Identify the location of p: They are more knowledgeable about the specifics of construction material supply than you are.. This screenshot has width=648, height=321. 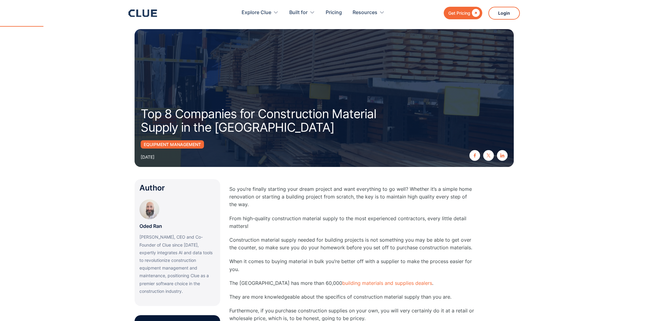
(352, 296).